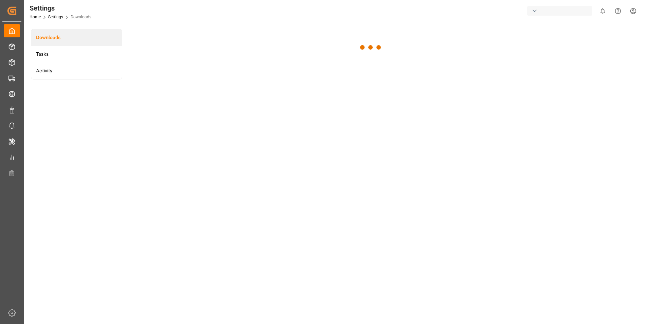 This screenshot has height=324, width=649. What do you see at coordinates (76, 54) in the screenshot?
I see `a: Tasks` at bounding box center [76, 54].